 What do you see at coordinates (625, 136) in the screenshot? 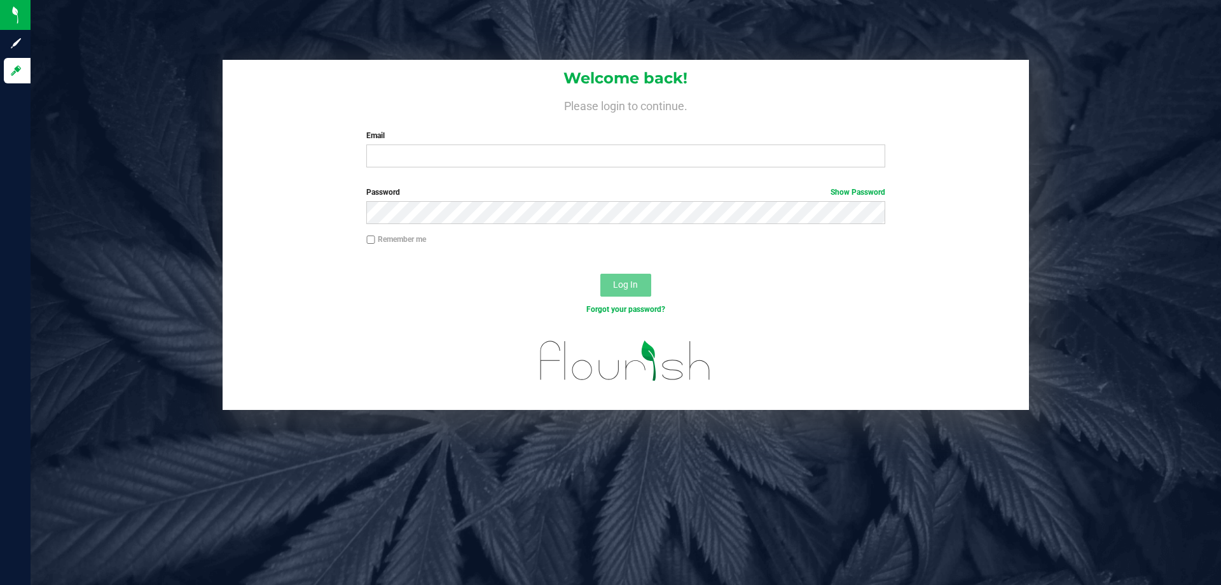
I see `label: Email` at bounding box center [625, 136].